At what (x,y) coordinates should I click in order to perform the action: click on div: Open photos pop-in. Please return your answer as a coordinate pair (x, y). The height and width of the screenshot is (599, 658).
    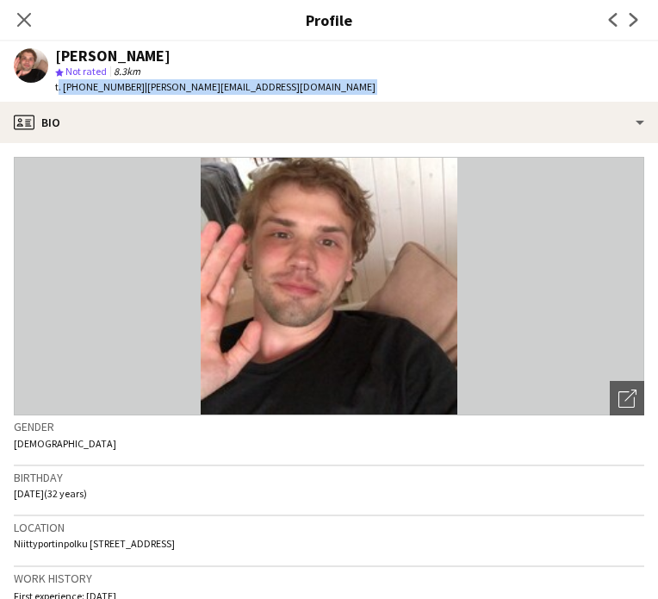
    Looking at the image, I should click on (627, 398).